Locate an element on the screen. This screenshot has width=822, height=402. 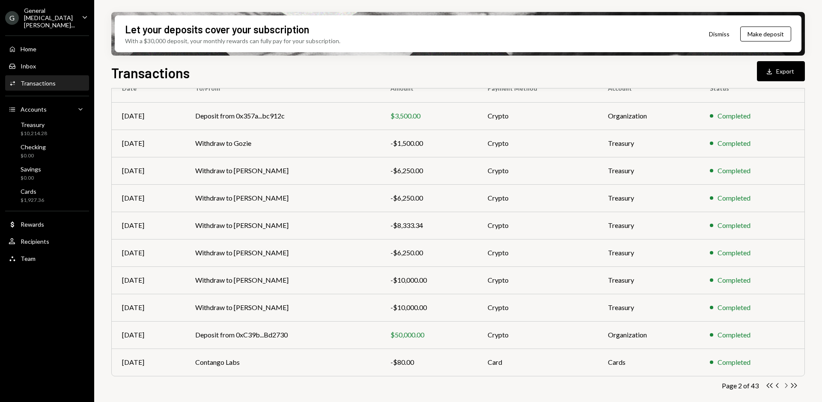
div: Checking is located at coordinates (33, 147).